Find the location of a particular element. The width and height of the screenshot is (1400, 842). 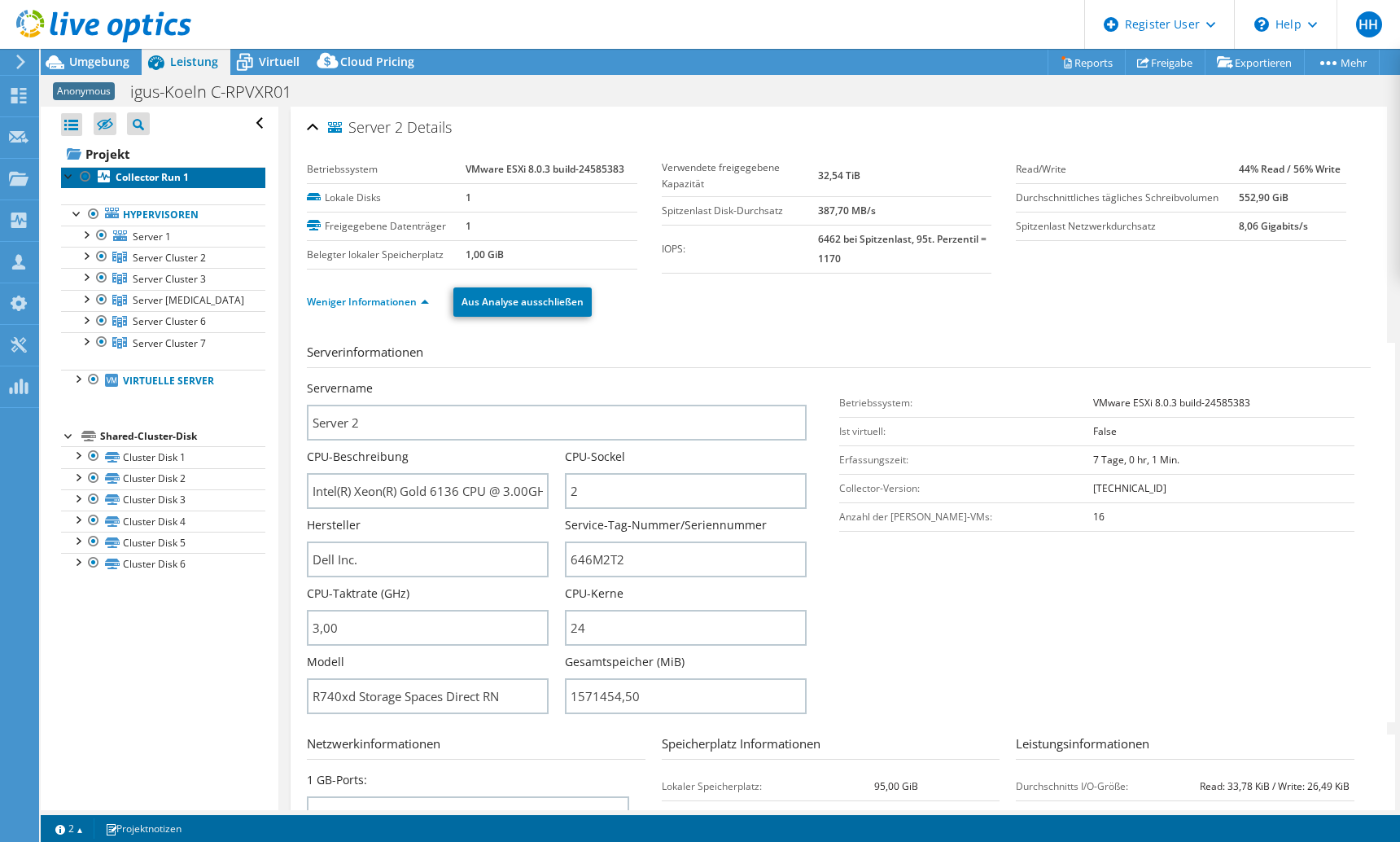

b: 6462 bei Spitzenlast, 95t. Perzentil = 1170 is located at coordinates (902, 248).